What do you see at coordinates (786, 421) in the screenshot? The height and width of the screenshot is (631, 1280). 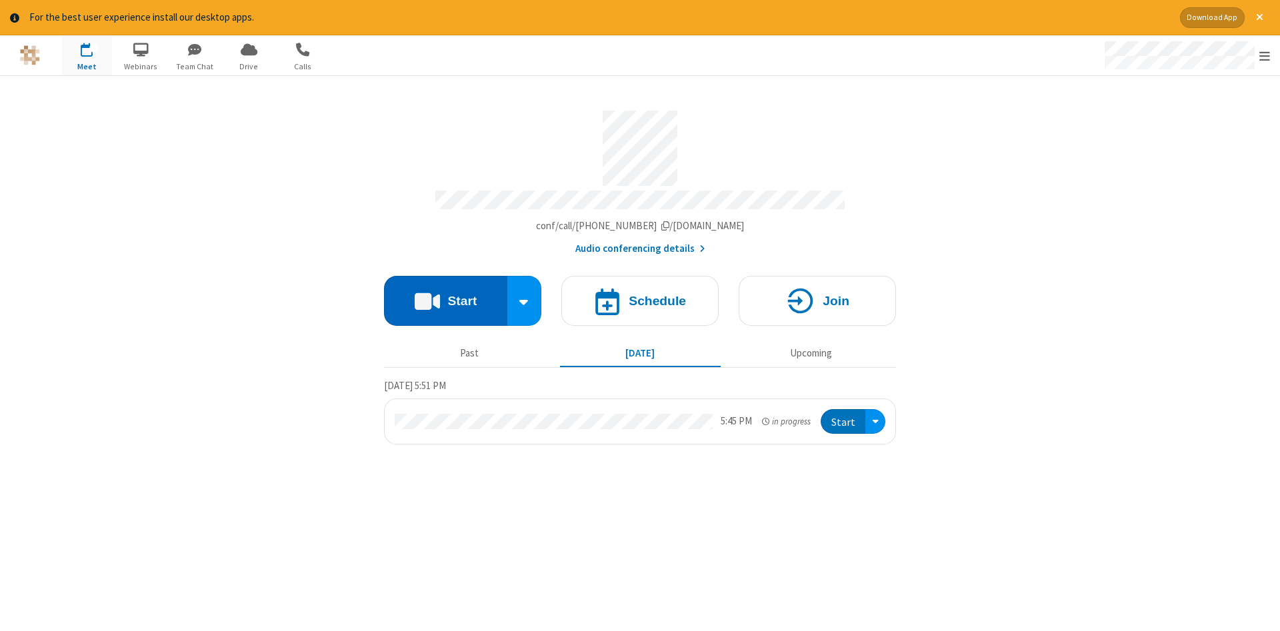 I see `em: in progress` at bounding box center [786, 421].